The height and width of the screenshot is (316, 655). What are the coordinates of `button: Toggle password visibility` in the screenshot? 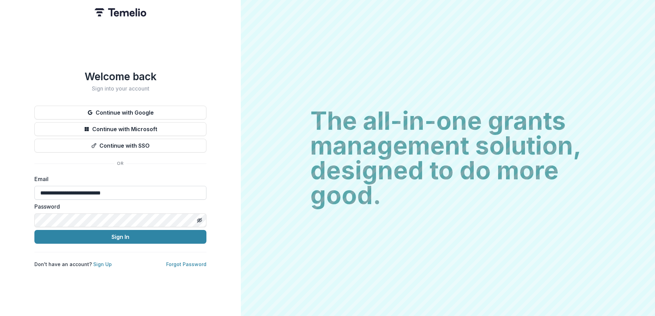 It's located at (200, 220).